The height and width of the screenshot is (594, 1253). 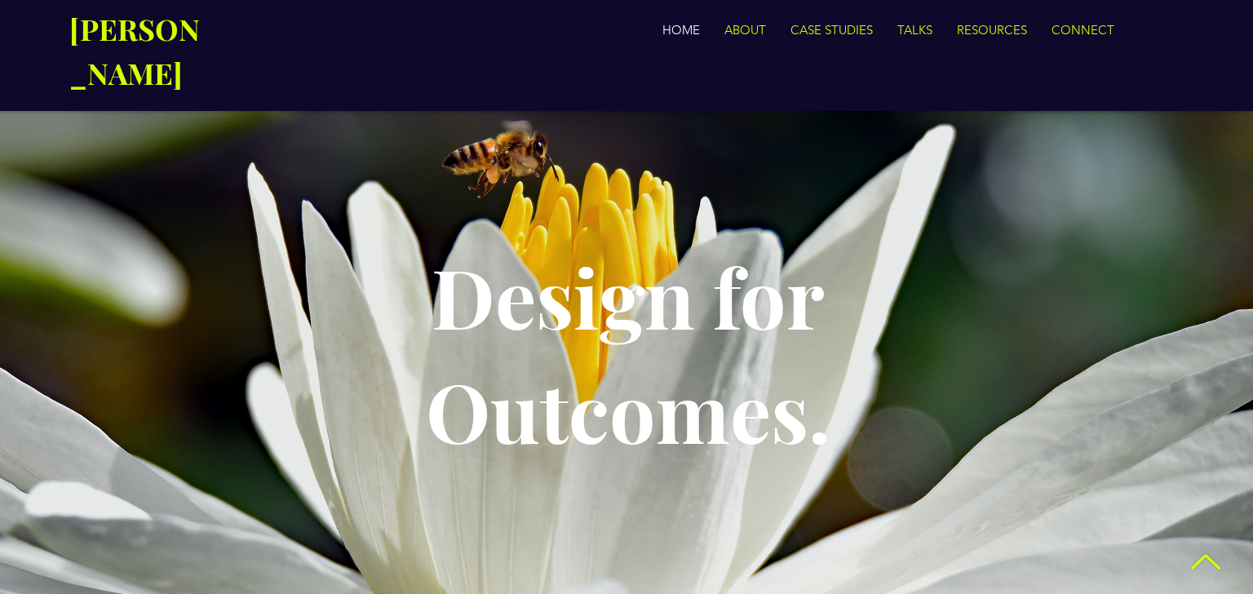 I want to click on a: CASE STUDIES, so click(x=831, y=30).